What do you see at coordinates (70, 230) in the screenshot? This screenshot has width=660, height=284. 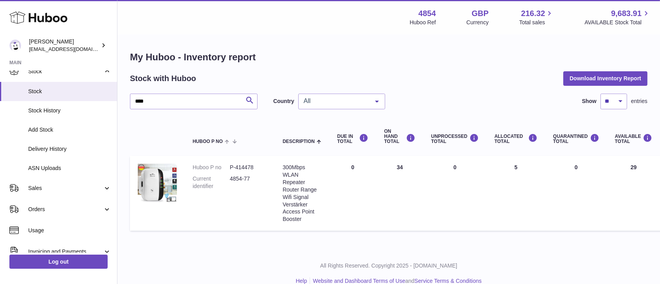 I see `span: Usage` at bounding box center [70, 230].